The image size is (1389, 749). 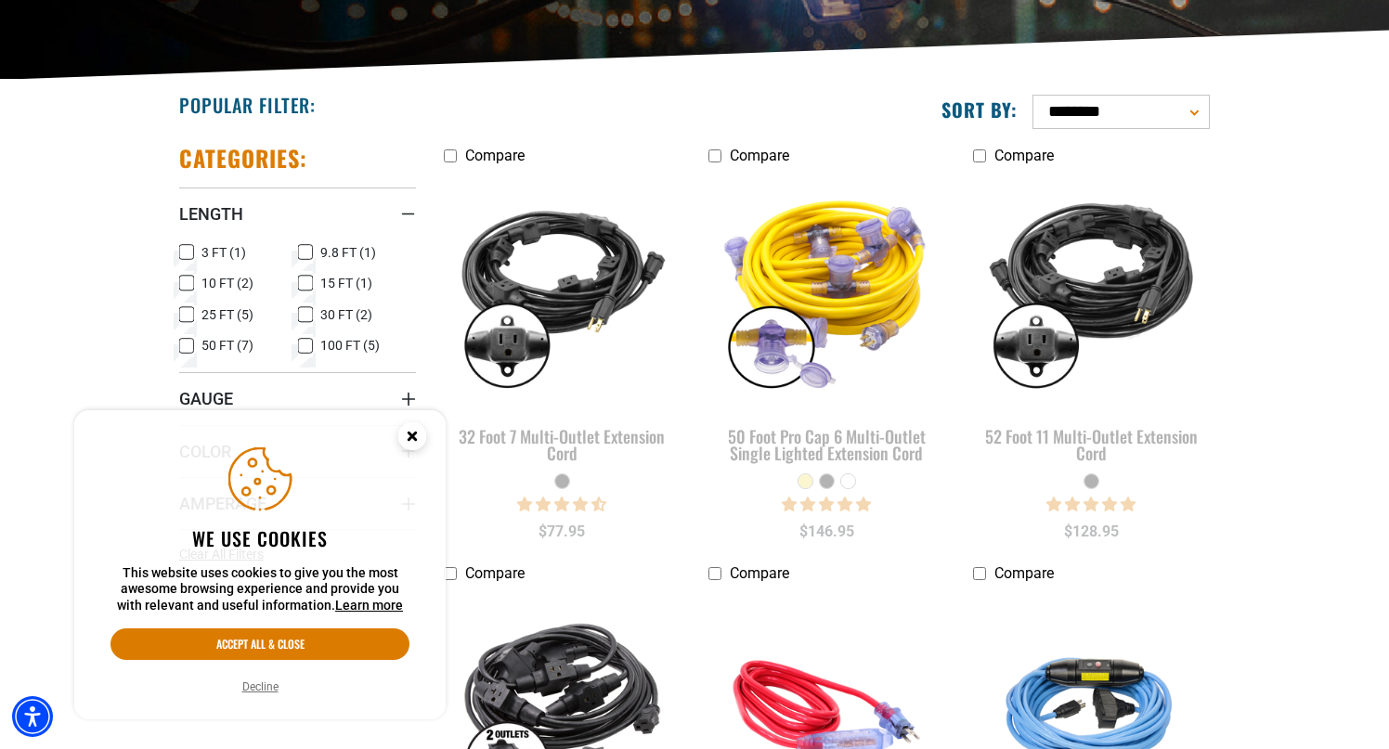 I want to click on p: This website uses cookies to give you the most awesome browsing experience and provide you with r..., so click(x=260, y=590).